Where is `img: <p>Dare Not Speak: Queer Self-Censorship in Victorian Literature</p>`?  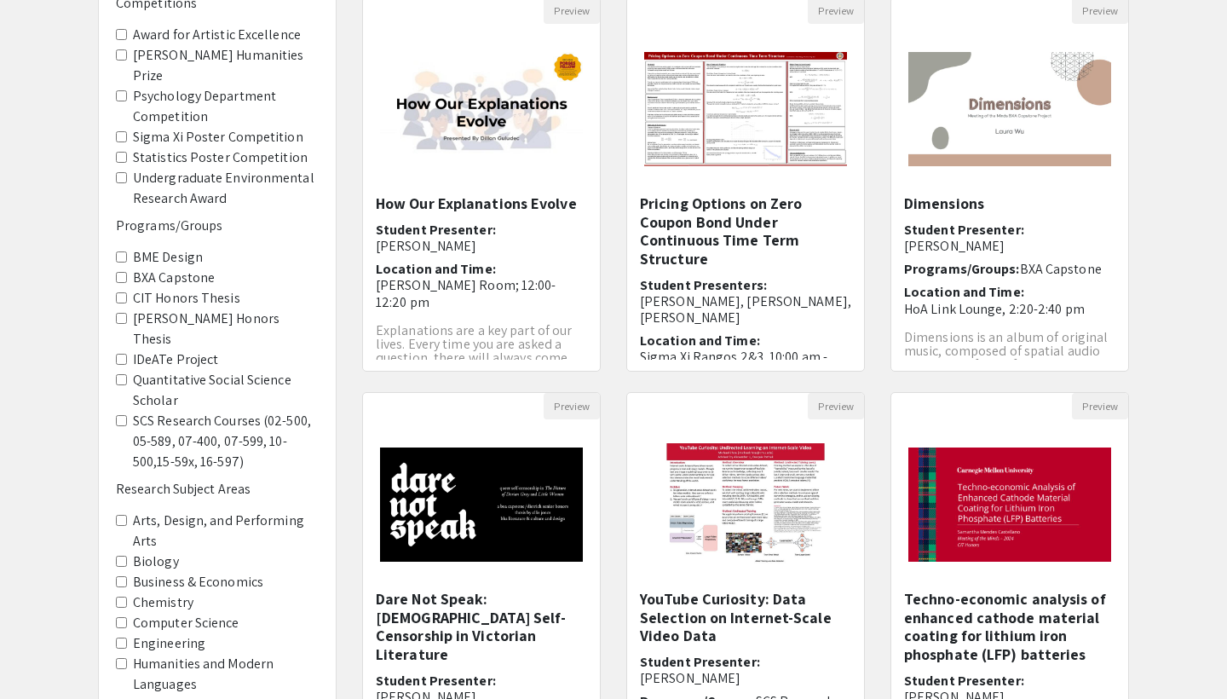
img: <p>Dare Not Speak: Queer Self-Censorship in Victorian Literature</p> is located at coordinates (482, 505).